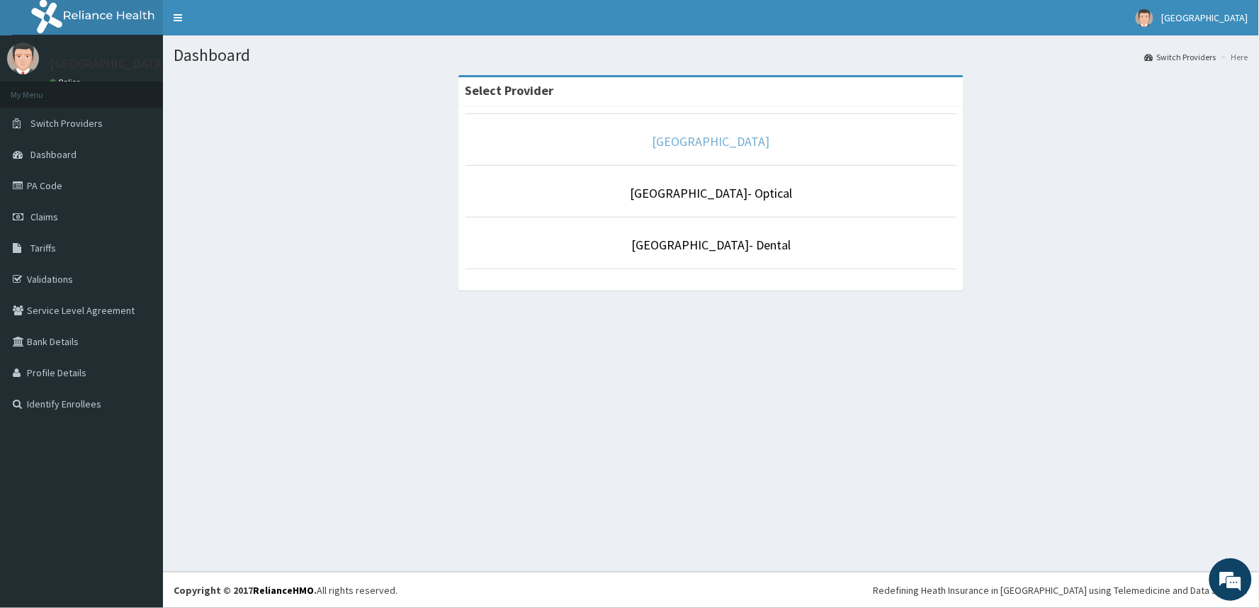  What do you see at coordinates (245, 590) in the screenshot?
I see `strong: Copyright © 2017 .` at bounding box center [245, 590].